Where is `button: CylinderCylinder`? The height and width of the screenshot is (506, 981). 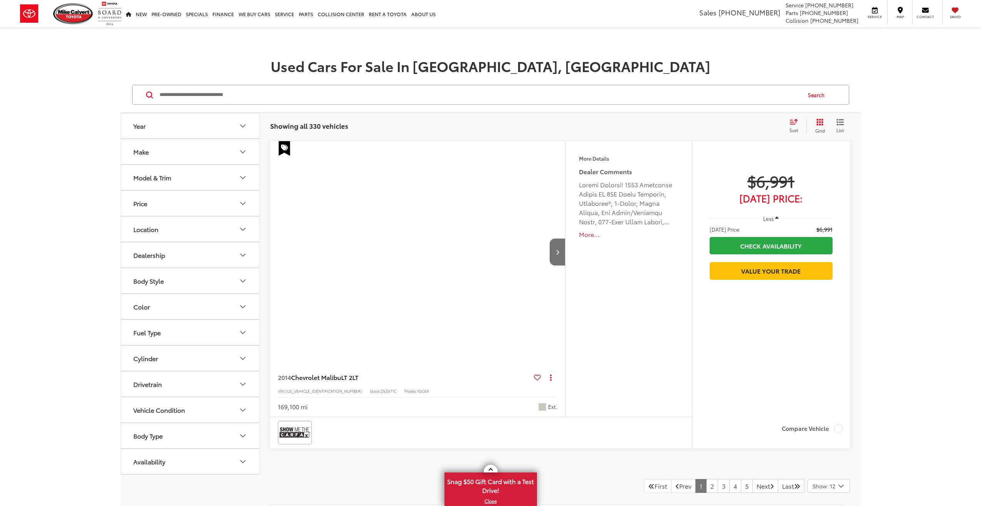
button: CylinderCylinder is located at coordinates (190, 358).